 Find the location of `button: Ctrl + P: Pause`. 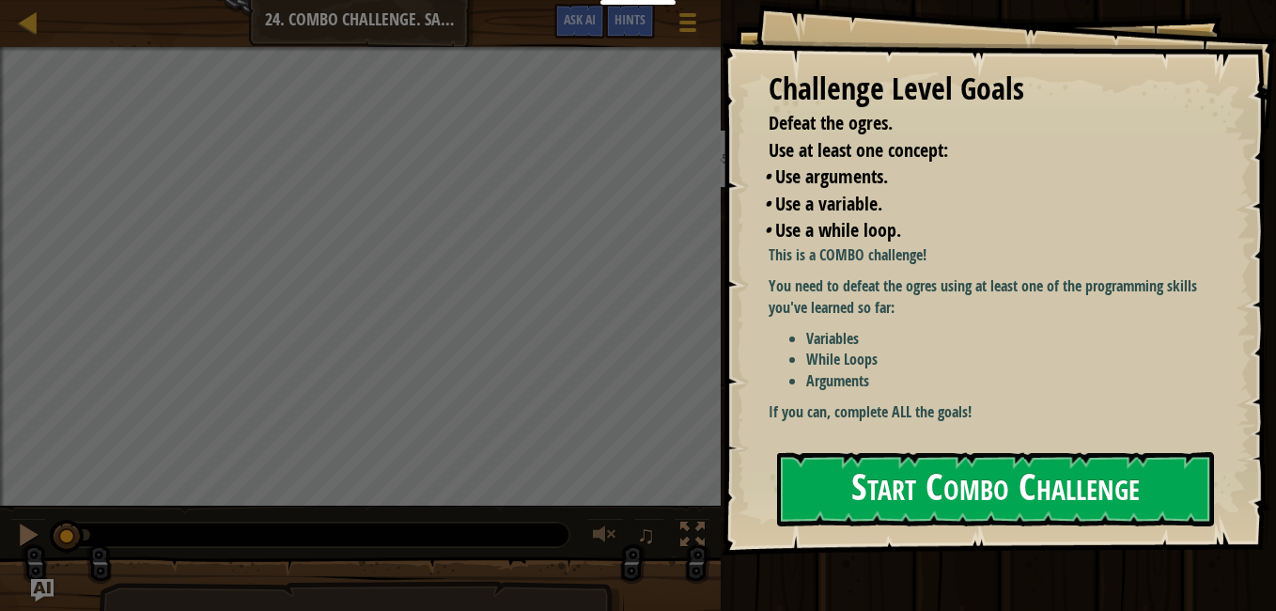

button: Ctrl + P: Pause is located at coordinates (28, 536).